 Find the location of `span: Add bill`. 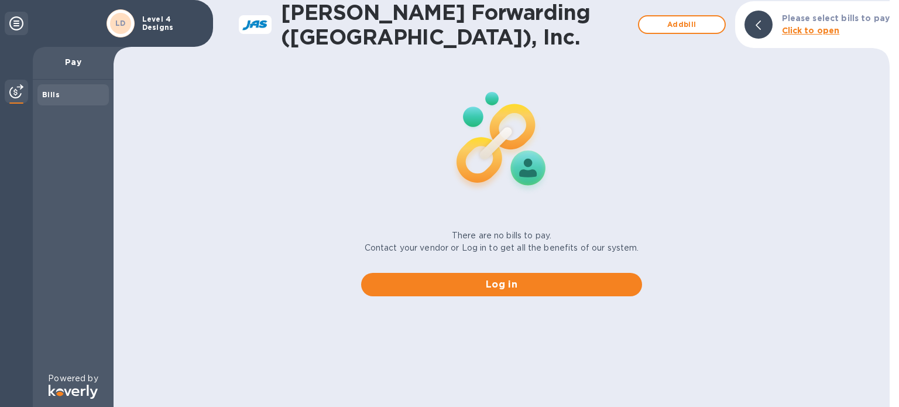

span: Add bill is located at coordinates (682, 25).